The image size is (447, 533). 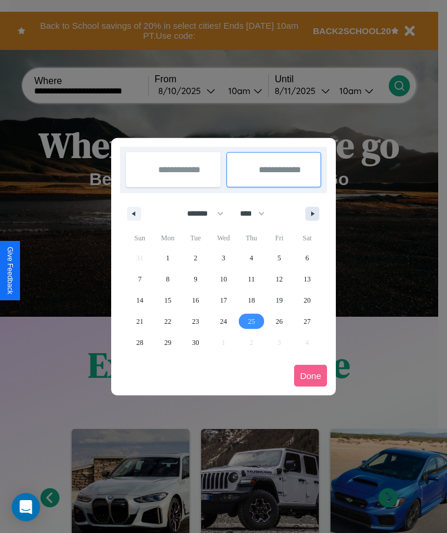 What do you see at coordinates (196, 300) in the screenshot?
I see `span: 16` at bounding box center [196, 300].